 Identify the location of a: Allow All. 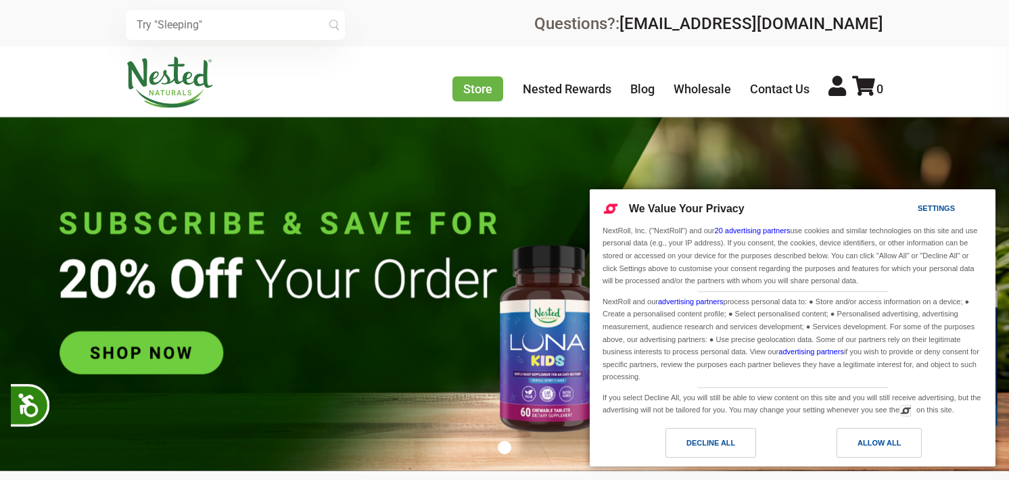
(890, 446).